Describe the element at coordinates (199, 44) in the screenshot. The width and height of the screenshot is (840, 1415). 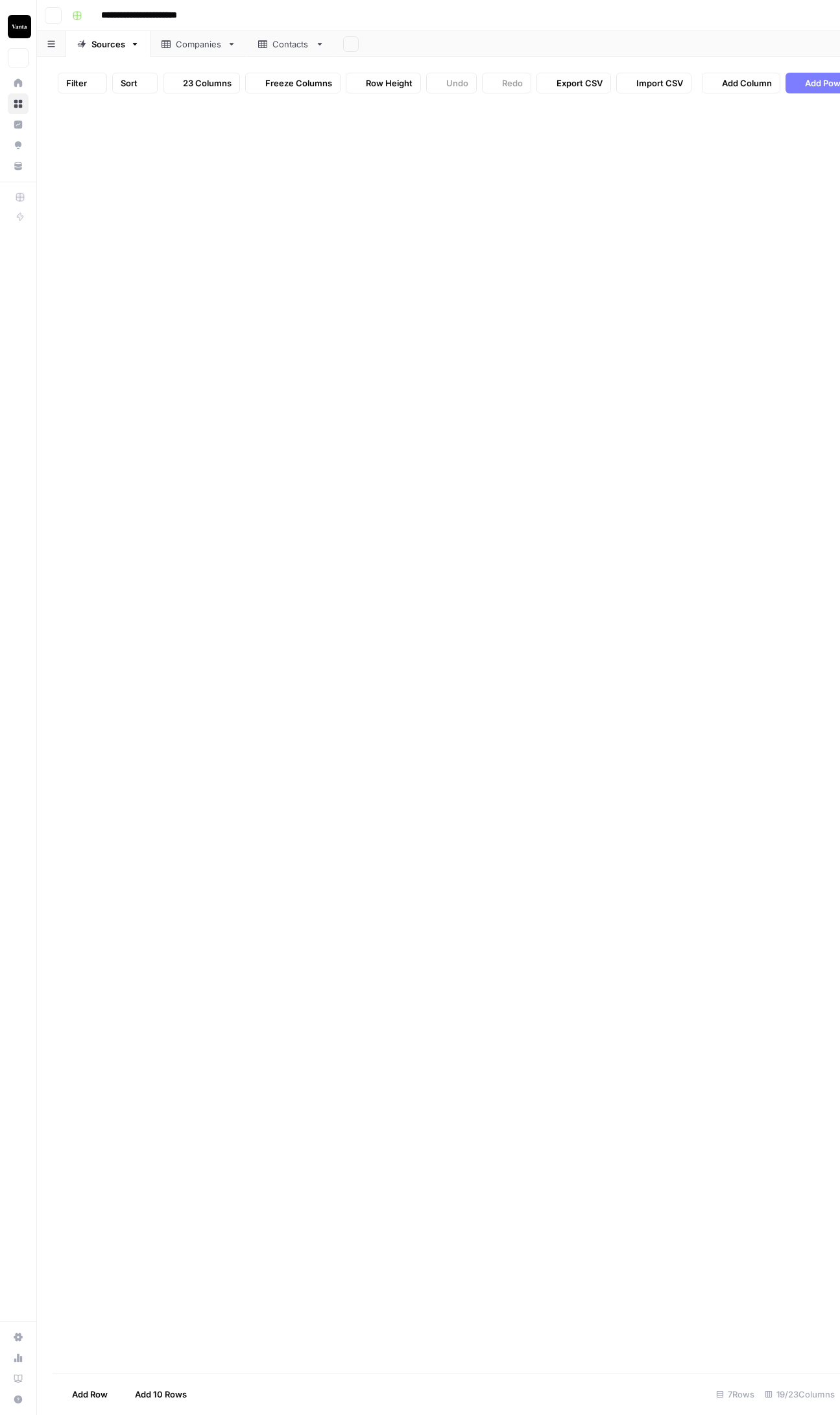
I see `div: Companies` at that location.